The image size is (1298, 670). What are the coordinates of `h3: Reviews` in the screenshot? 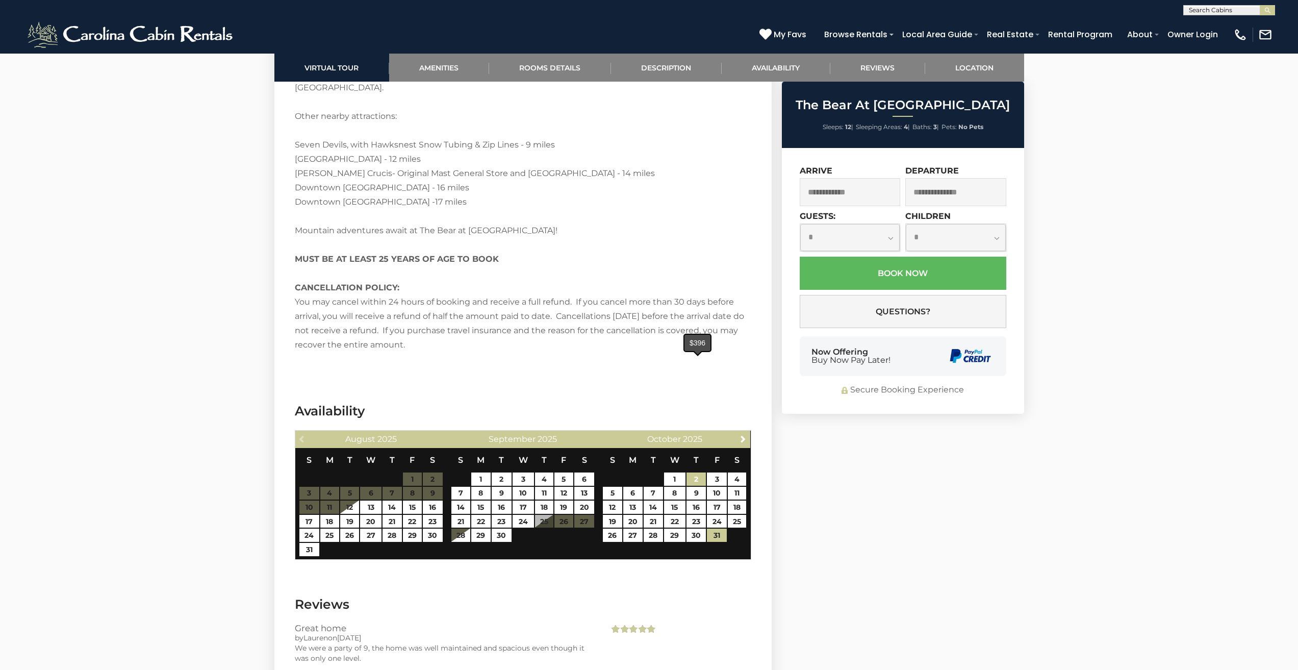 It's located at (523, 604).